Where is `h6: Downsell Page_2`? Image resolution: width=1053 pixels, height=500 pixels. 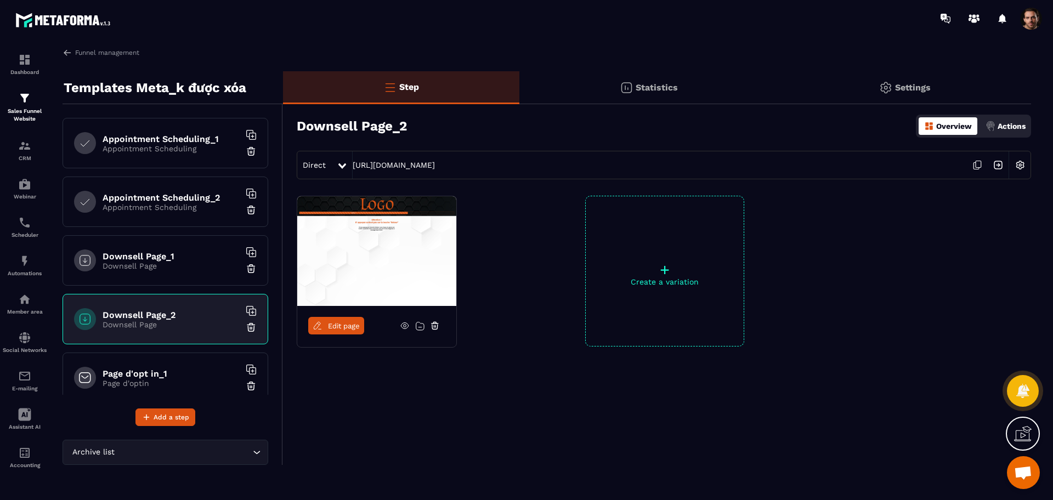 h6: Downsell Page_2 is located at coordinates (171, 315).